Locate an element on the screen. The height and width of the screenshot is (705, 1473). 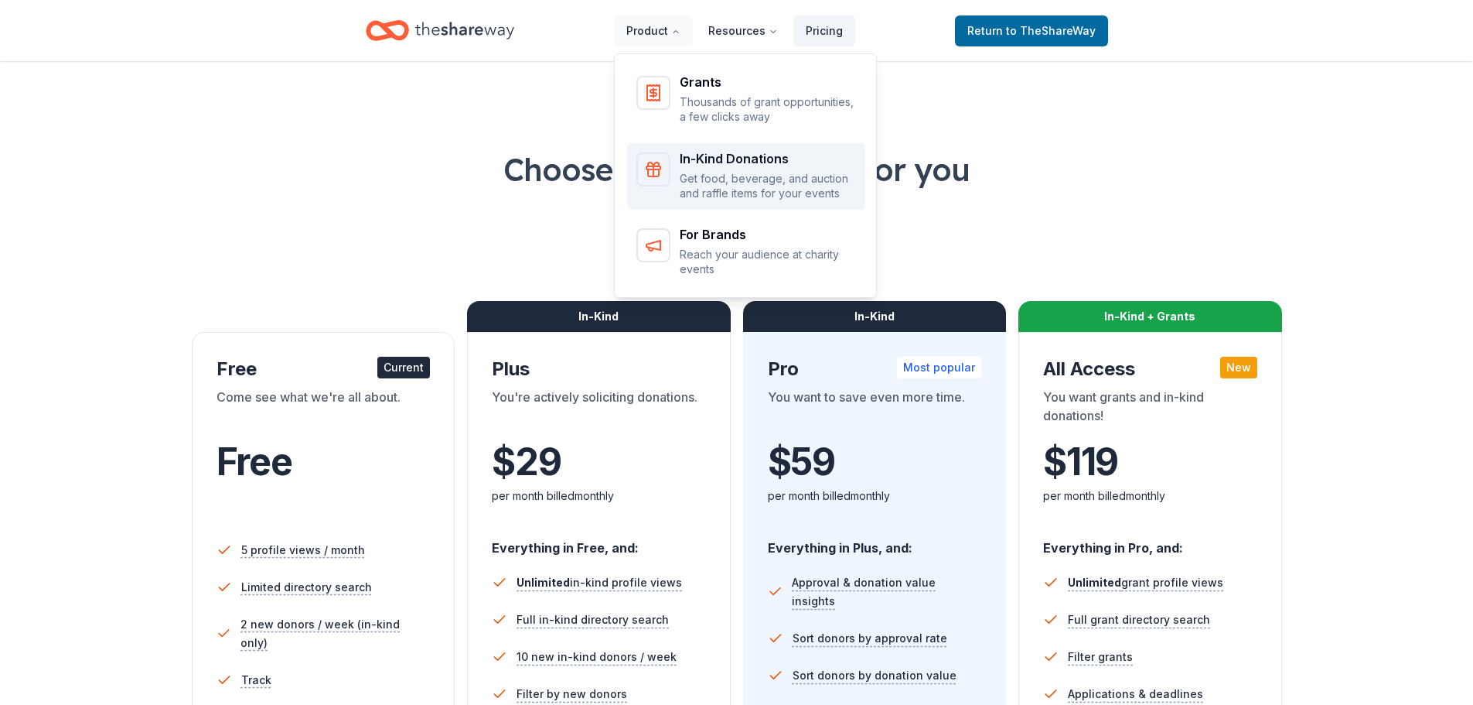
span: Filter by new donors is located at coordinates (572, 694).